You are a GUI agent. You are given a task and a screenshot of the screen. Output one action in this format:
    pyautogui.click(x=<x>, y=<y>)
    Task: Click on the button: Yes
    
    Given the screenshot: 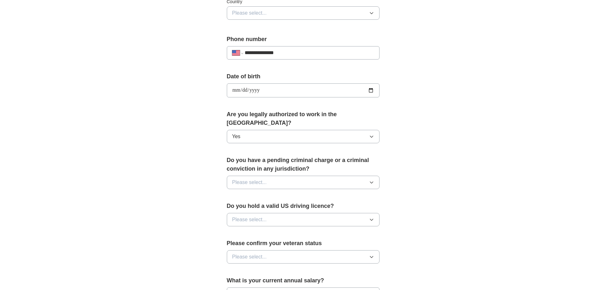 What is the action you would take?
    pyautogui.click(x=303, y=136)
    